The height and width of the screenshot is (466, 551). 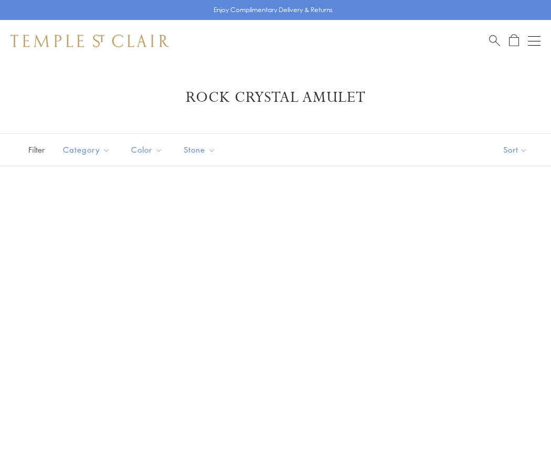 I want to click on p: Enjoy Complimentary Delivery & Returns, so click(x=273, y=10).